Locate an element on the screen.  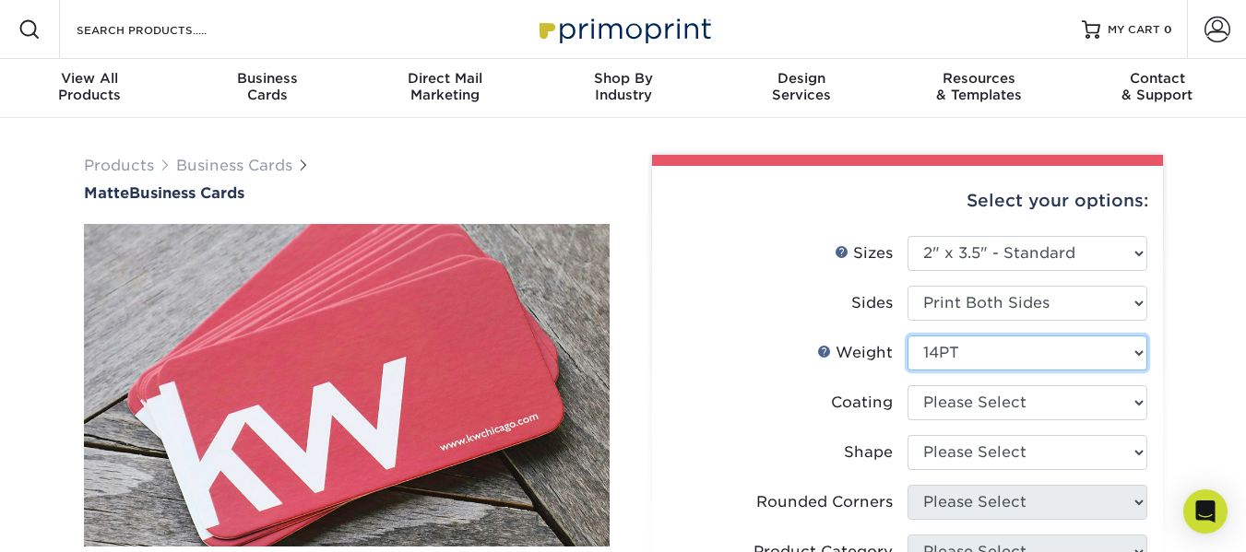
span: Resources is located at coordinates (978, 78).